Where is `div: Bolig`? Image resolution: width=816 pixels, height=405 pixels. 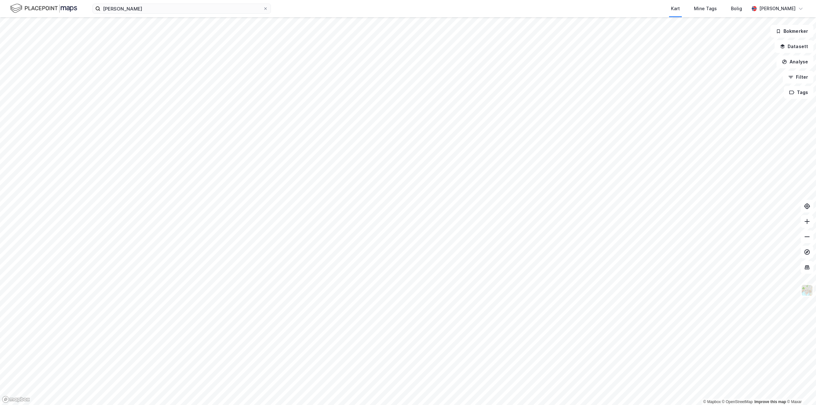
div: Bolig is located at coordinates (736, 9).